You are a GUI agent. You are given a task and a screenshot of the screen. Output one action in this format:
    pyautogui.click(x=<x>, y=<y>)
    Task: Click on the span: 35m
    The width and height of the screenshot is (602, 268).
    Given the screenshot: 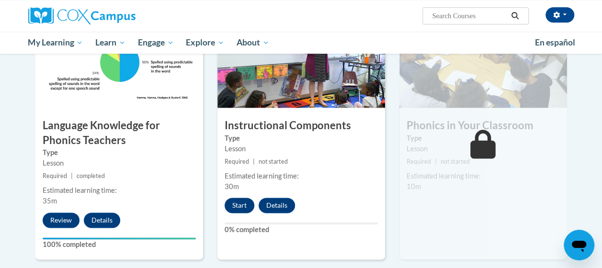 What is the action you would take?
    pyautogui.click(x=50, y=201)
    